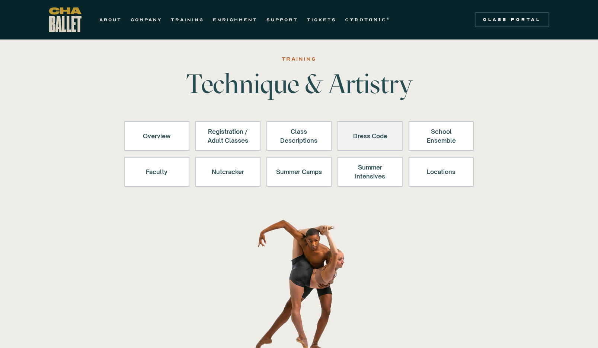 The height and width of the screenshot is (348, 598). Describe the element at coordinates (370, 172) in the screenshot. I see `div: Summer Intensives` at that location.